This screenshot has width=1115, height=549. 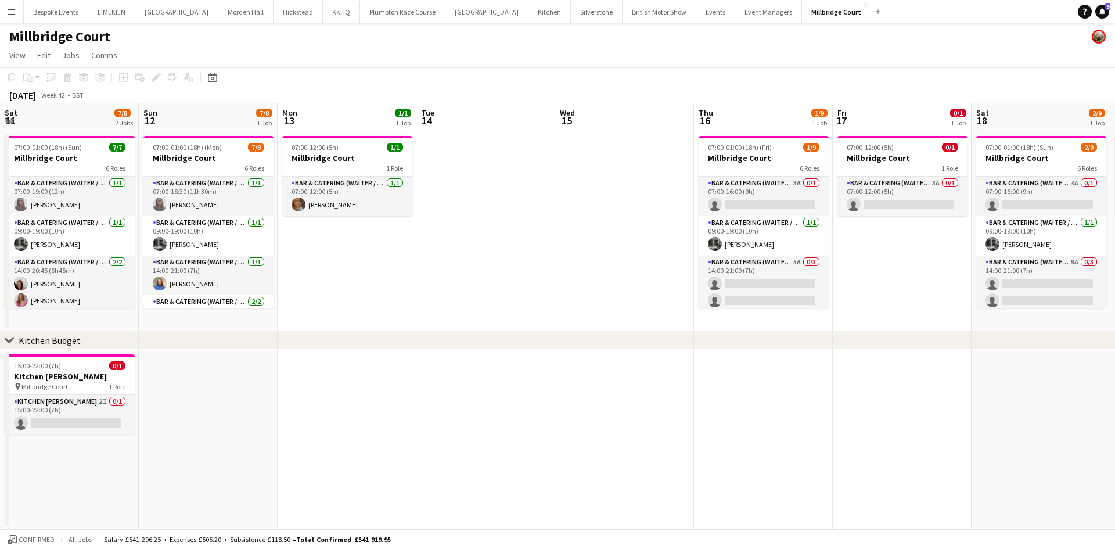 What do you see at coordinates (56, 12) in the screenshot?
I see `button: Bespoke Events` at bounding box center [56, 12].